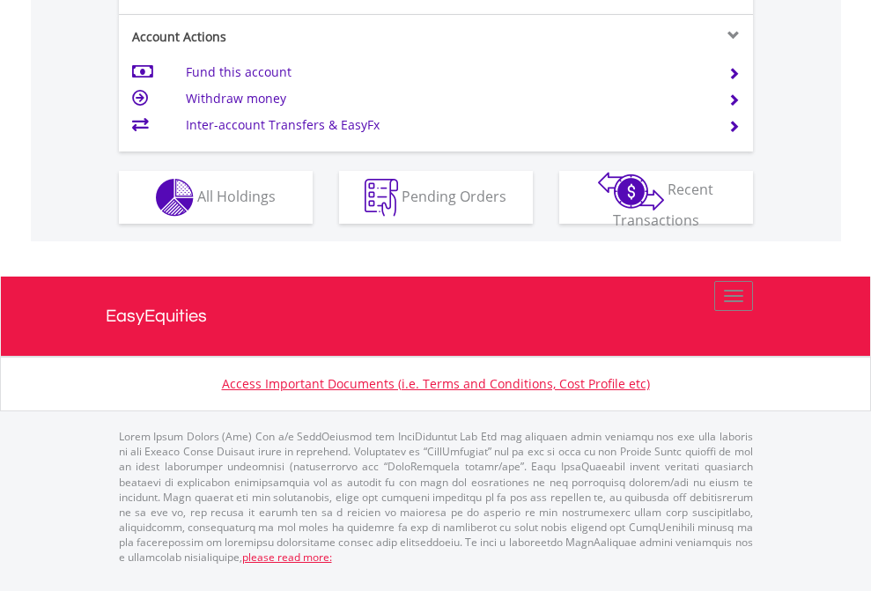 The width and height of the screenshot is (871, 591). What do you see at coordinates (287, 557) in the screenshot?
I see `a: please read more:` at bounding box center [287, 557].